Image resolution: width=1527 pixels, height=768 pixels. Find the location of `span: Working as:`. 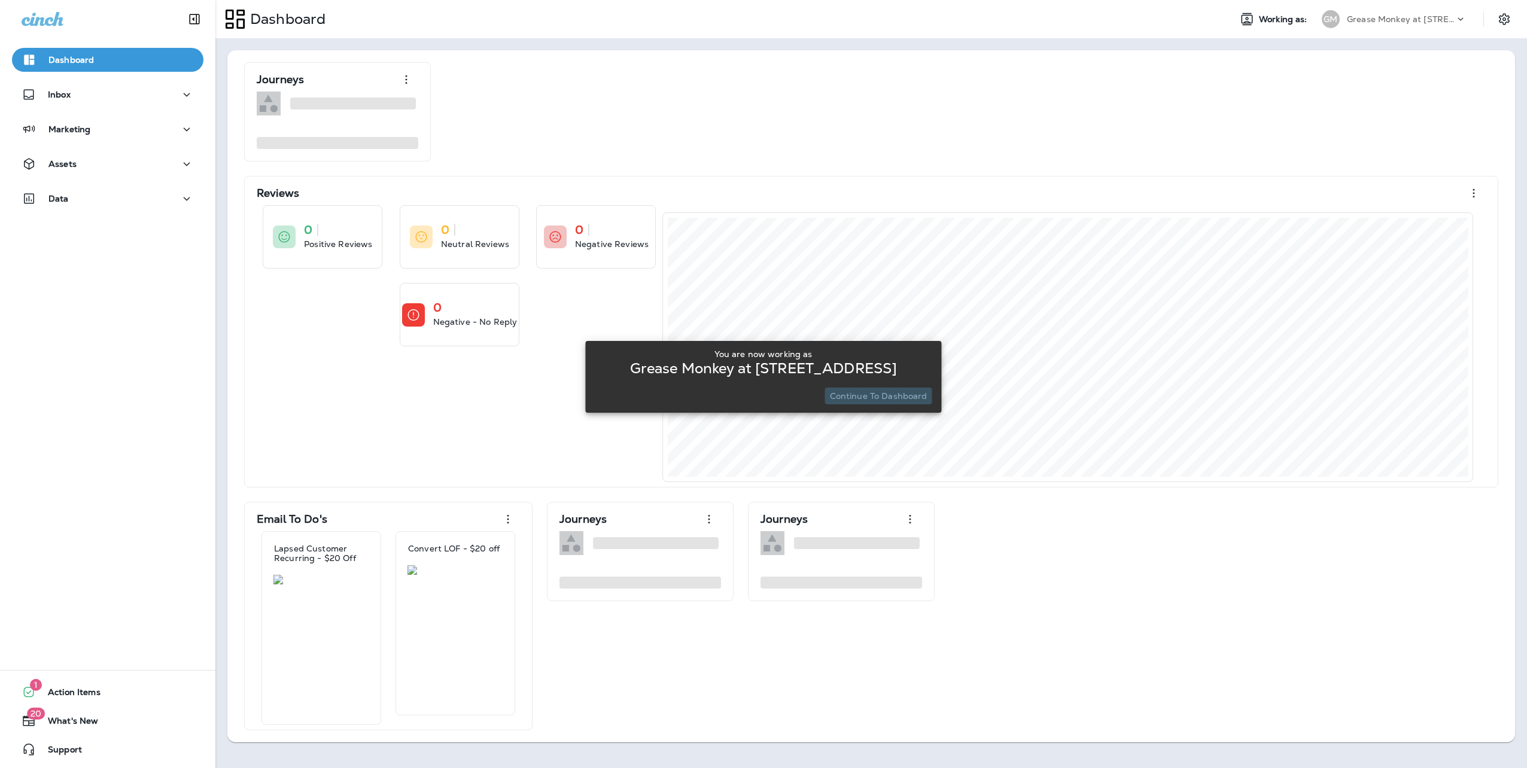

span: Working as: is located at coordinates (1284, 19).